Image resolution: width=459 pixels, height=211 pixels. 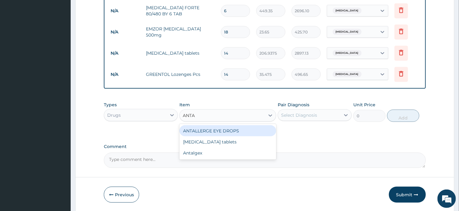 What do you see at coordinates (185, 105) in the screenshot?
I see `label: Item` at bounding box center [185, 105].